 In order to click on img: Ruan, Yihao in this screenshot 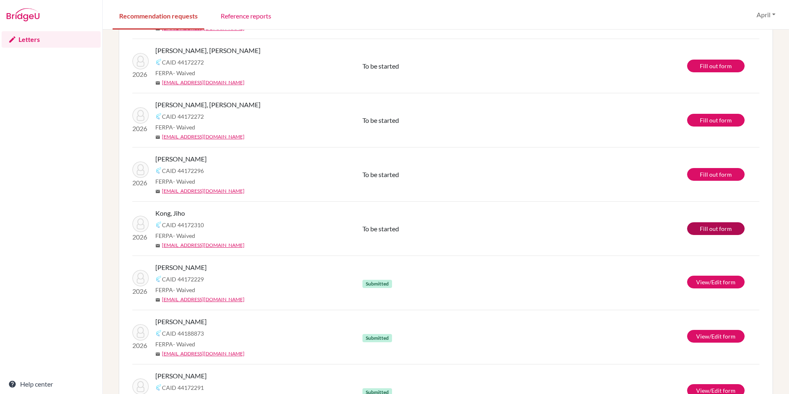, I will do `click(141, 170)`.